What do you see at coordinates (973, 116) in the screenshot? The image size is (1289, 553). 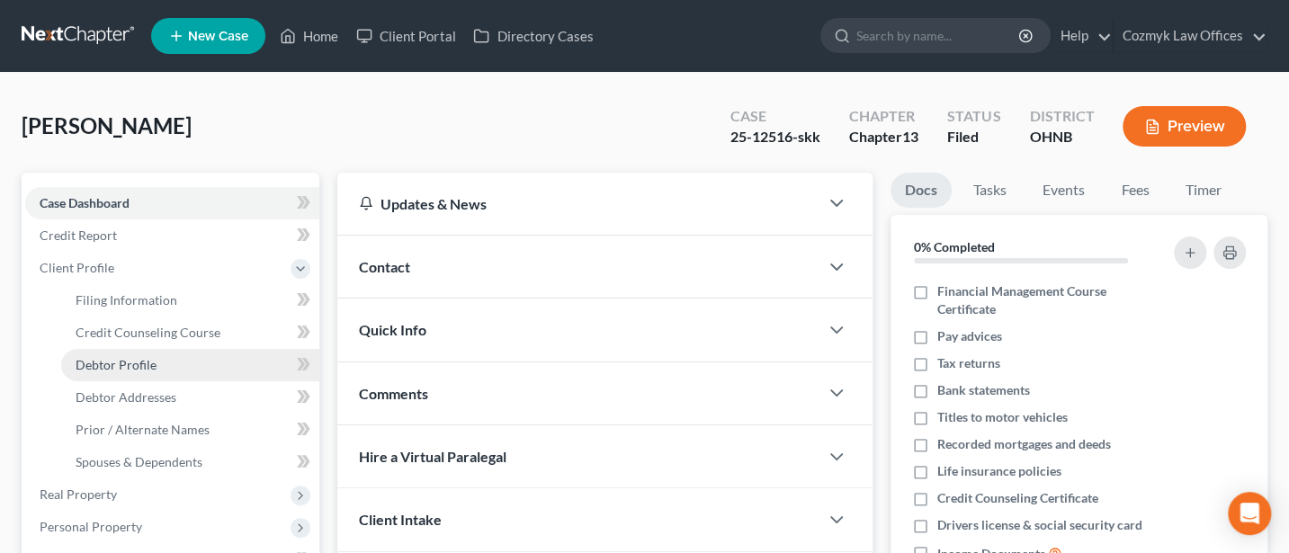 I see `div: Status` at bounding box center [973, 116].